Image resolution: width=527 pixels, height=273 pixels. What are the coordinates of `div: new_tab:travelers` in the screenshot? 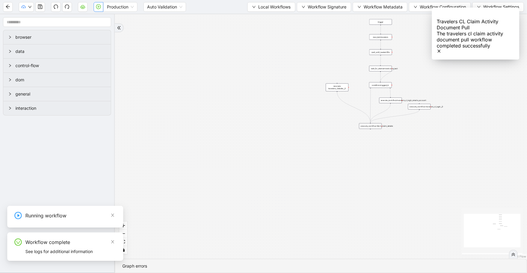 It's located at (381, 37).